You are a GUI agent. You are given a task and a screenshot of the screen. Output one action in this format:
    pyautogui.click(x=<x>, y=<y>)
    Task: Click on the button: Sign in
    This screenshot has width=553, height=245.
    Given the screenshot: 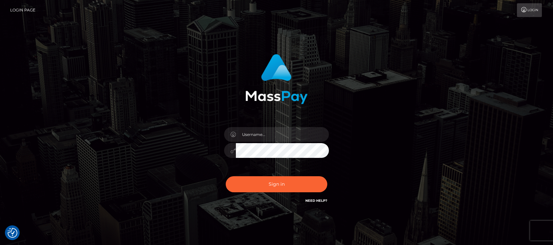 What is the action you would take?
    pyautogui.click(x=276, y=184)
    